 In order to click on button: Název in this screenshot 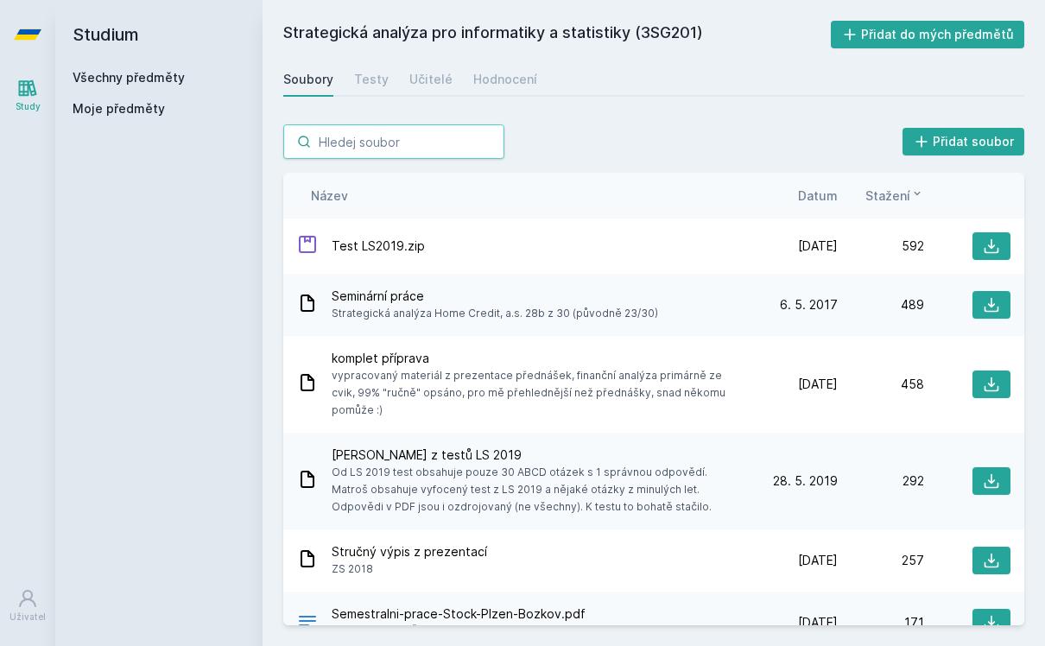, I will do `click(329, 195)`.